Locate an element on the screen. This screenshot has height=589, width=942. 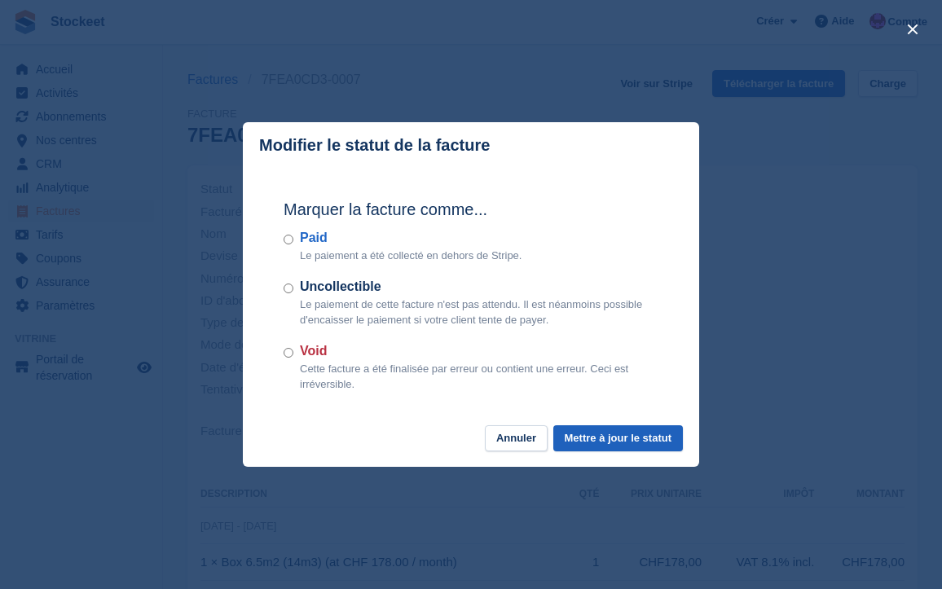
button: close is located at coordinates (913, 29).